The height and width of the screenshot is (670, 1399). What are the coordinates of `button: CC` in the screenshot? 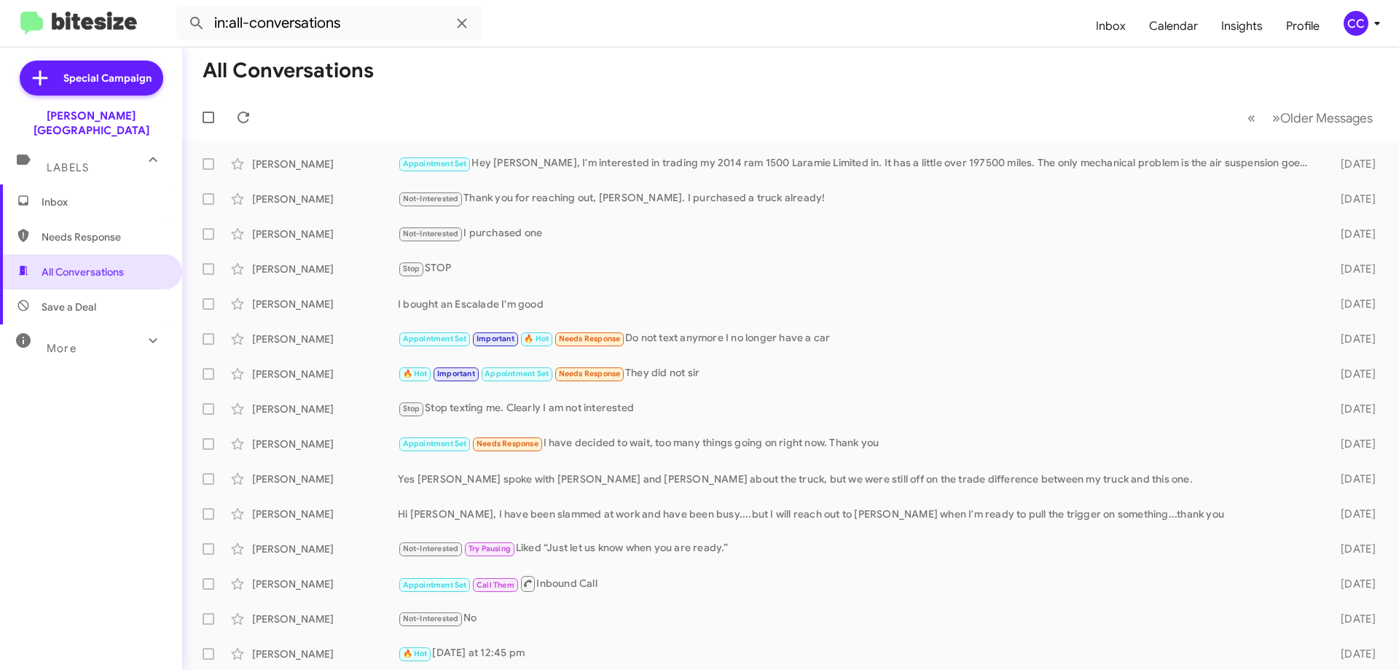 It's located at (1357, 23).